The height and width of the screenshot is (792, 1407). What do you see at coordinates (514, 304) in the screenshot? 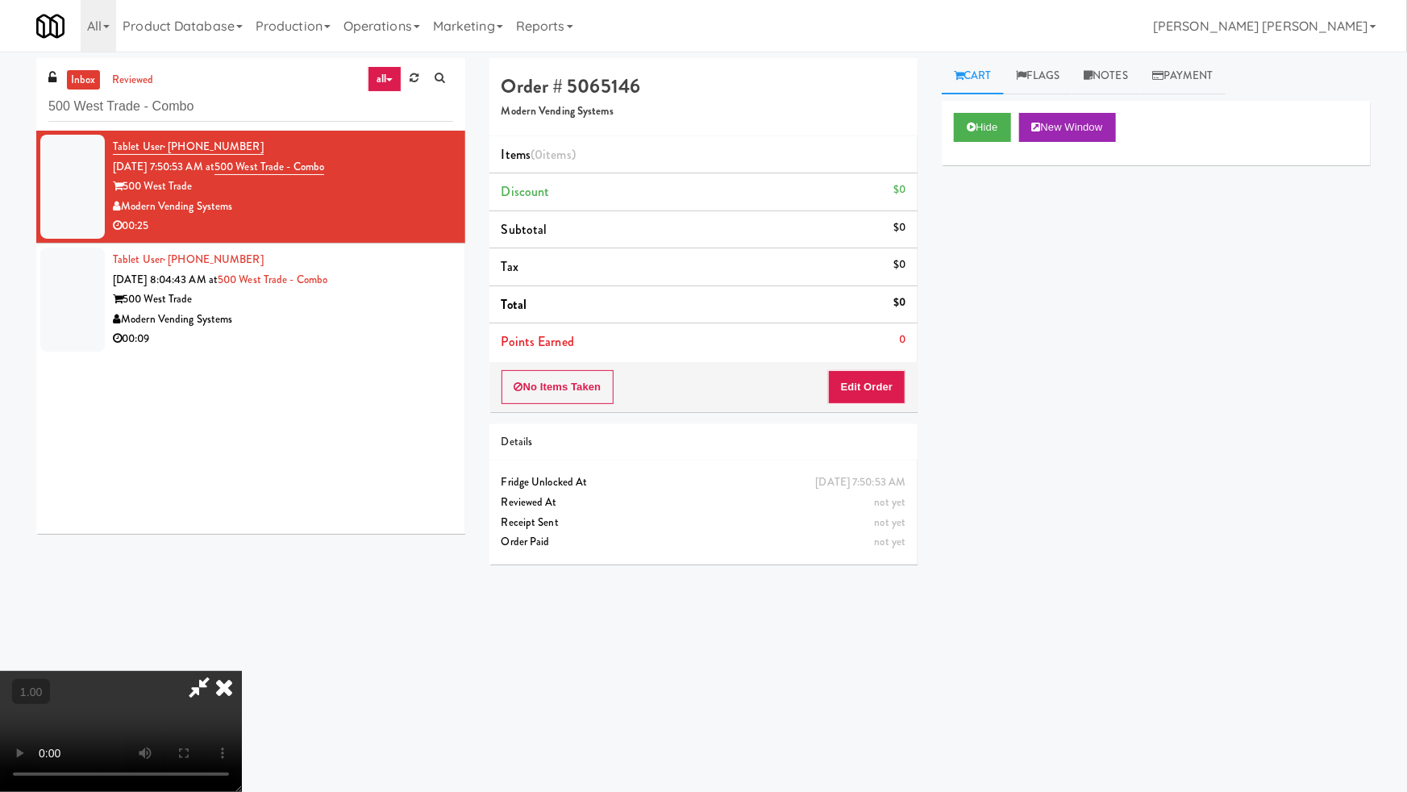
I see `span: Total` at bounding box center [514, 304].